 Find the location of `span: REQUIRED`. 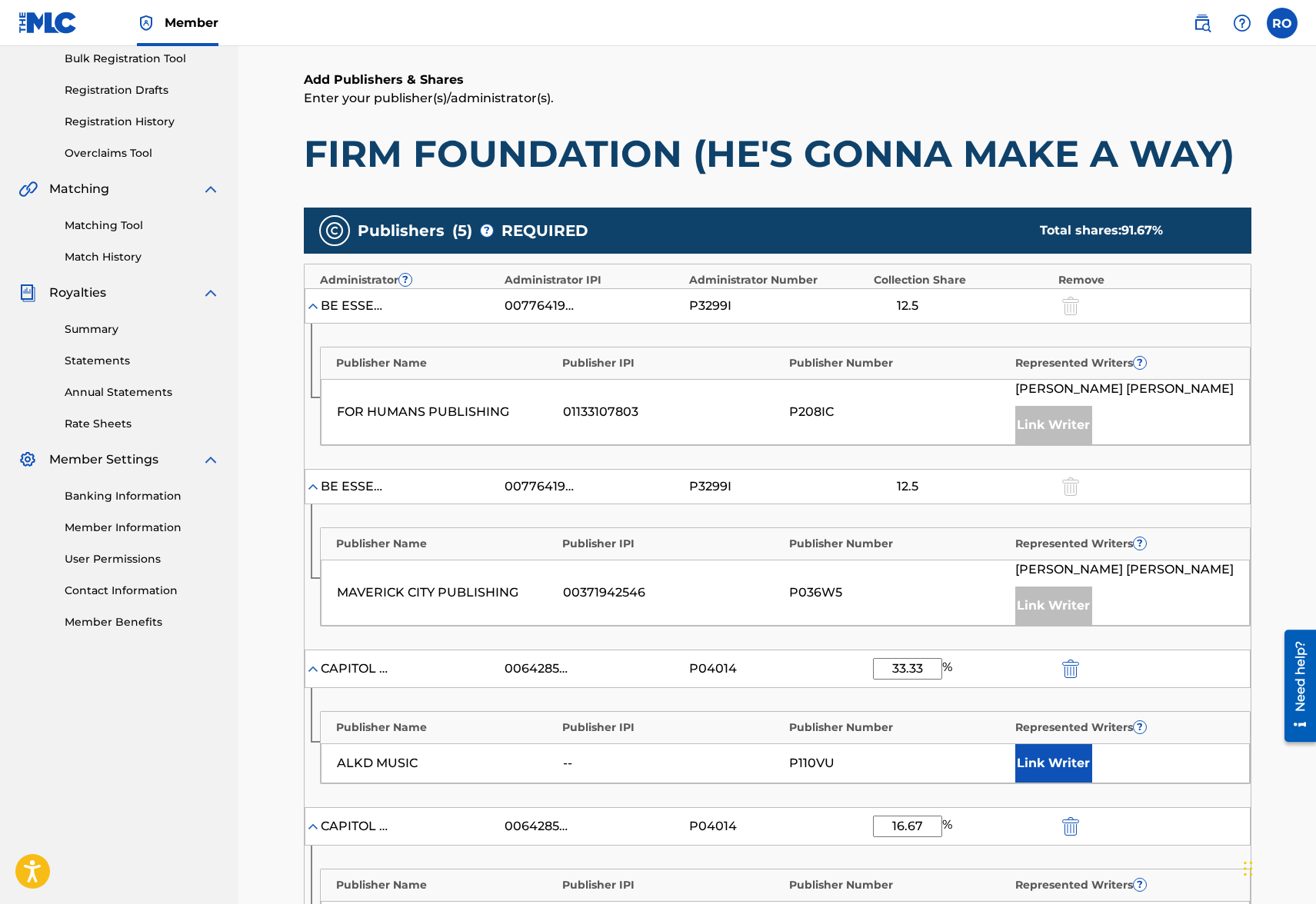

span: REQUIRED is located at coordinates (545, 231).